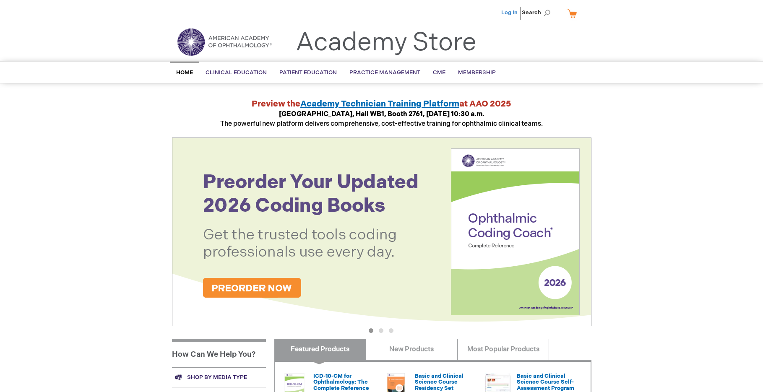 The image size is (763, 392). I want to click on span: CME, so click(439, 73).